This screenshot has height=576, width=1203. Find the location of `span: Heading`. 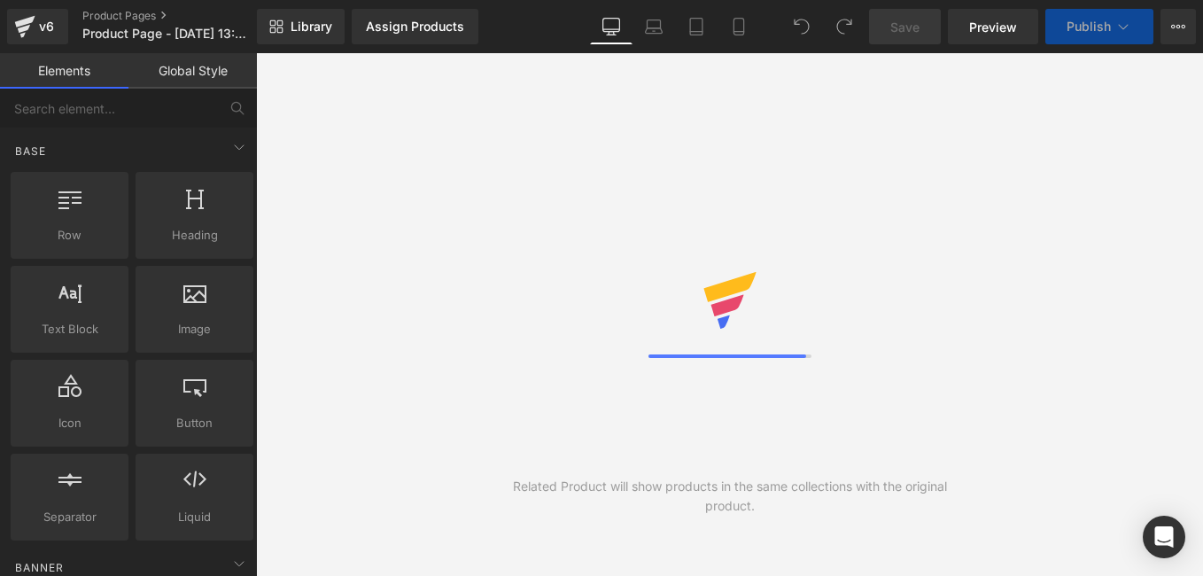

span: Heading is located at coordinates (194, 235).